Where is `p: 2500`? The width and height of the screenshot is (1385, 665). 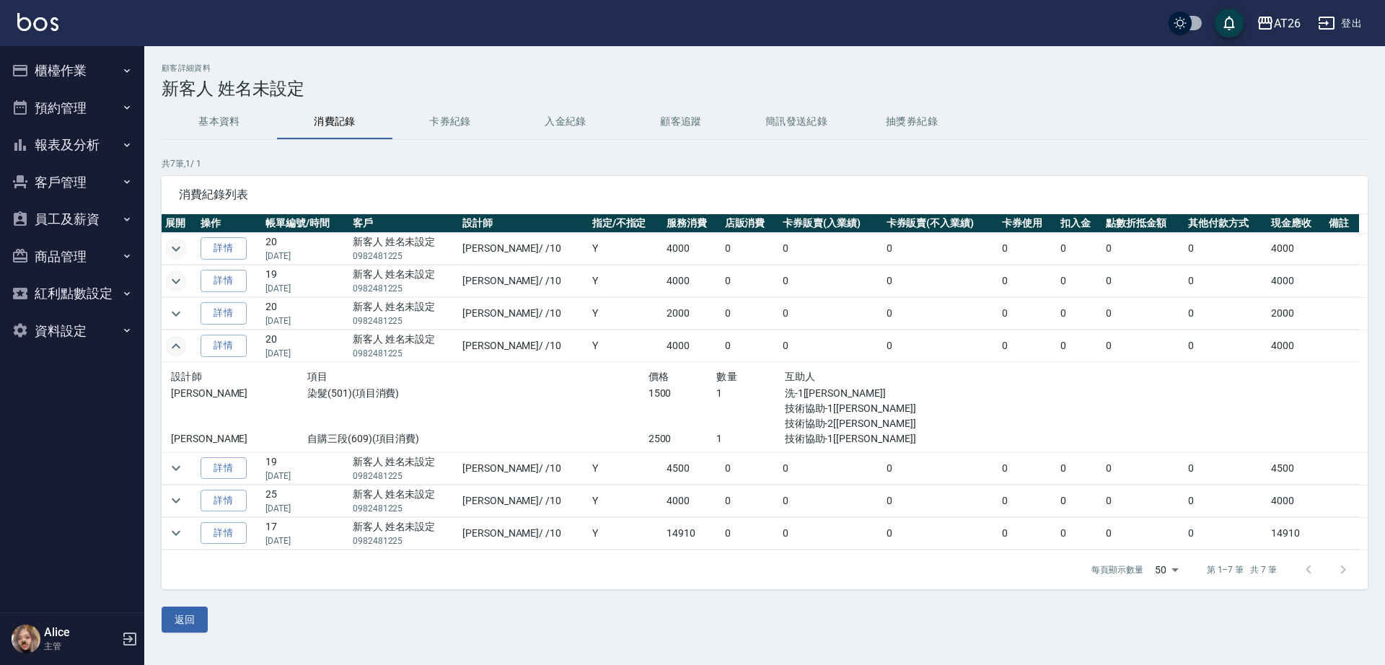 p: 2500 is located at coordinates (683, 439).